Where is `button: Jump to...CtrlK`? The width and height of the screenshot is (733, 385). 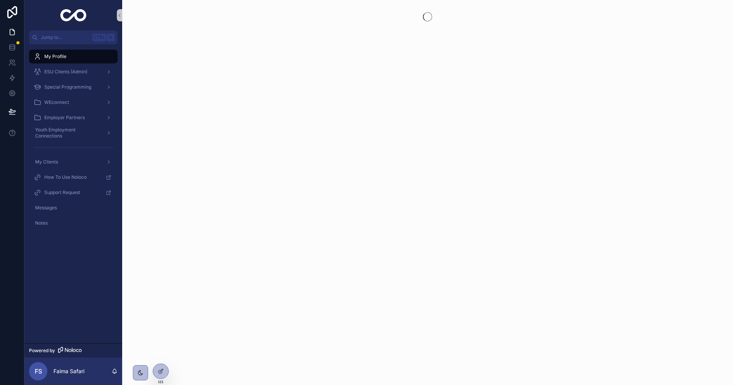 button: Jump to...CtrlK is located at coordinates (73, 37).